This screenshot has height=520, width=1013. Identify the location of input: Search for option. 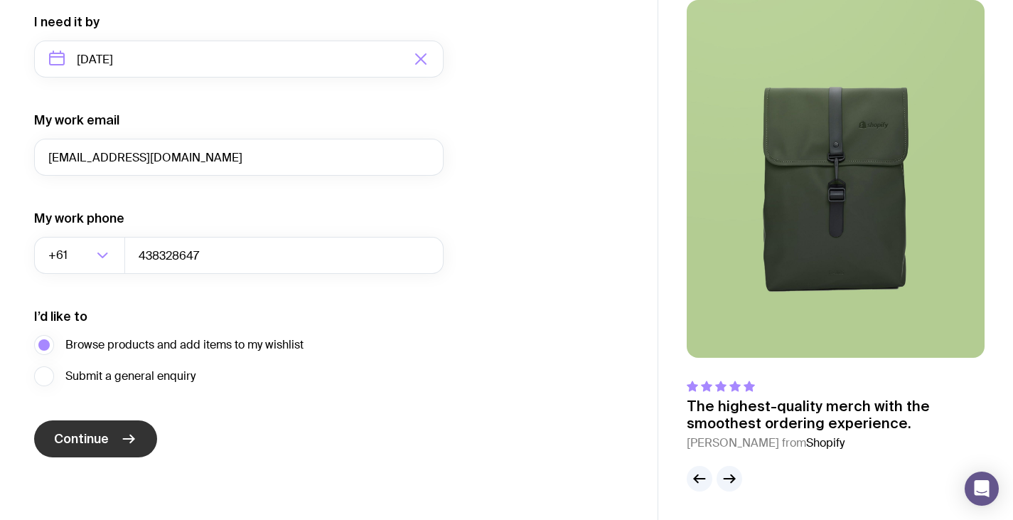
(81, 255).